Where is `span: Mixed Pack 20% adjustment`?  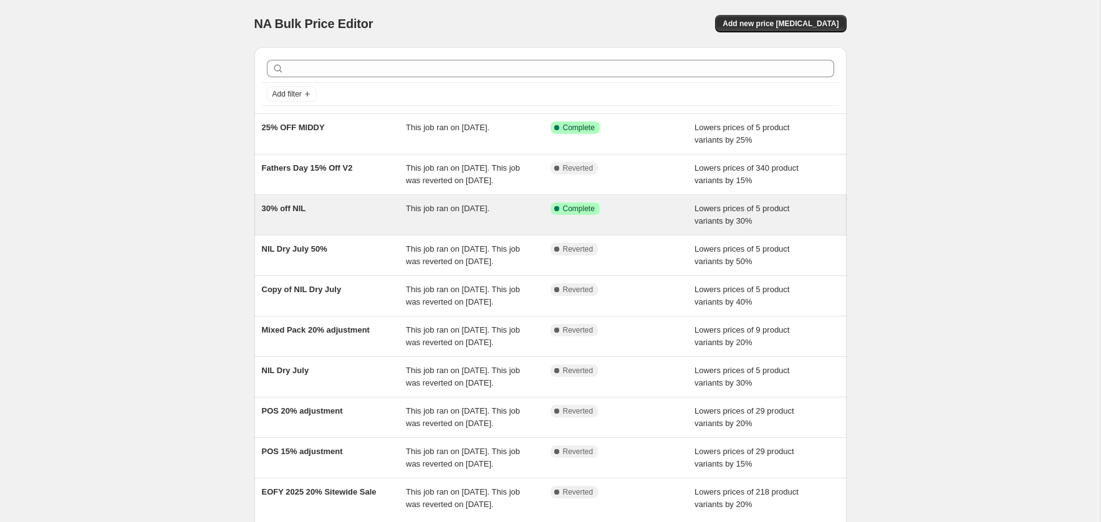 span: Mixed Pack 20% adjustment is located at coordinates (315, 330).